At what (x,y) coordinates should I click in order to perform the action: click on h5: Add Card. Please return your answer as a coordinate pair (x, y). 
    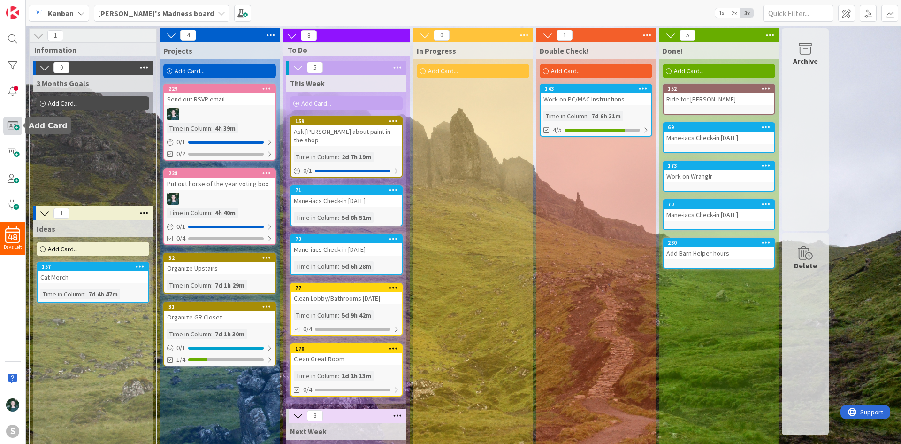
    Looking at the image, I should click on (48, 125).